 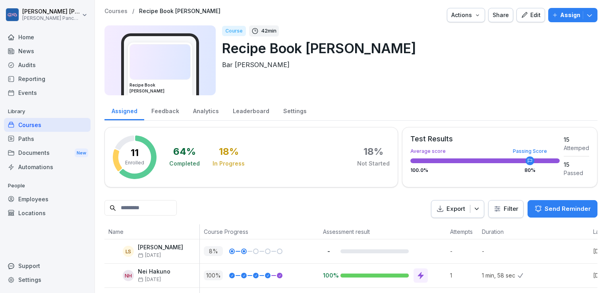 I want to click on p: Courses, so click(x=116, y=11).